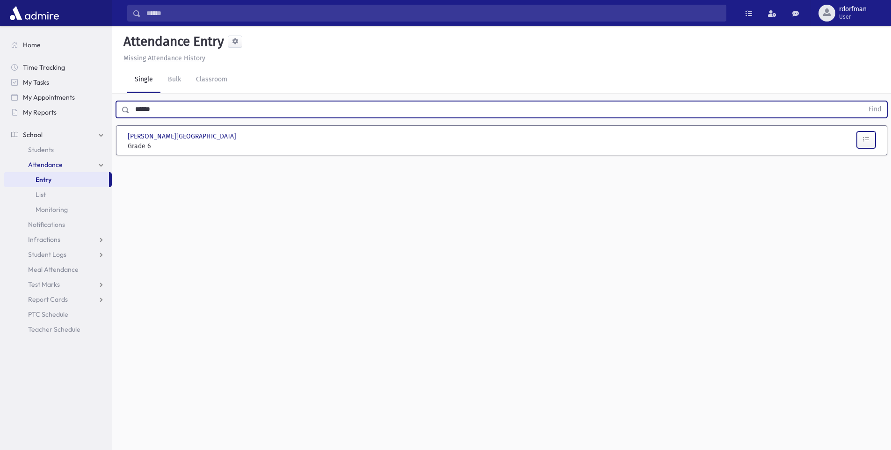 The height and width of the screenshot is (450, 891). What do you see at coordinates (46, 224) in the screenshot?
I see `span: Notifications` at bounding box center [46, 224].